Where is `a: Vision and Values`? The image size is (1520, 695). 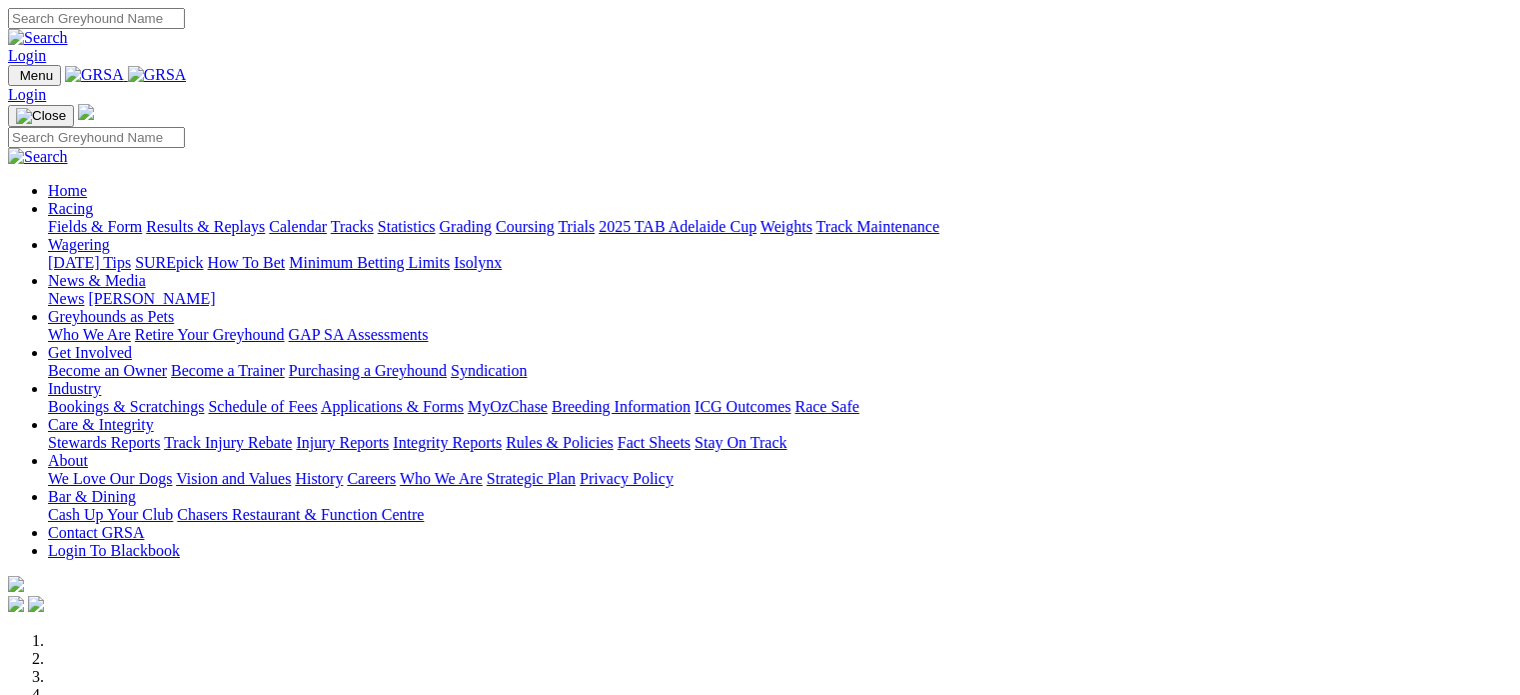 a: Vision and Values is located at coordinates (233, 478).